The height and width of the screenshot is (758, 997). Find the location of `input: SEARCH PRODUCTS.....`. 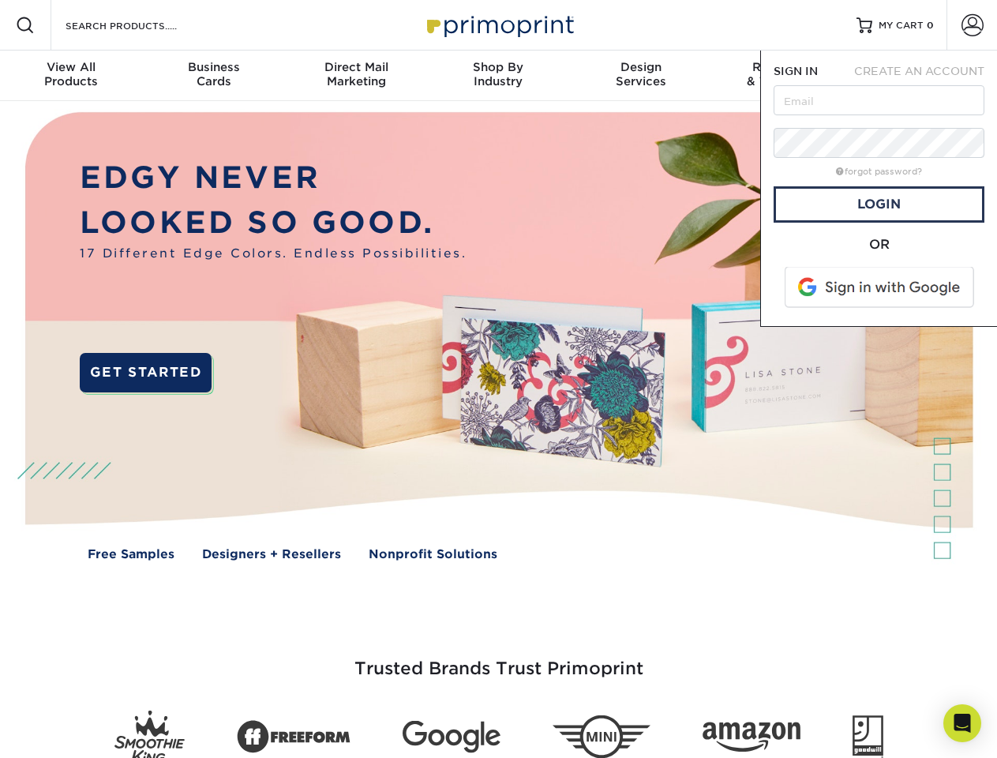

input: SEARCH PRODUCTS..... is located at coordinates (141, 25).